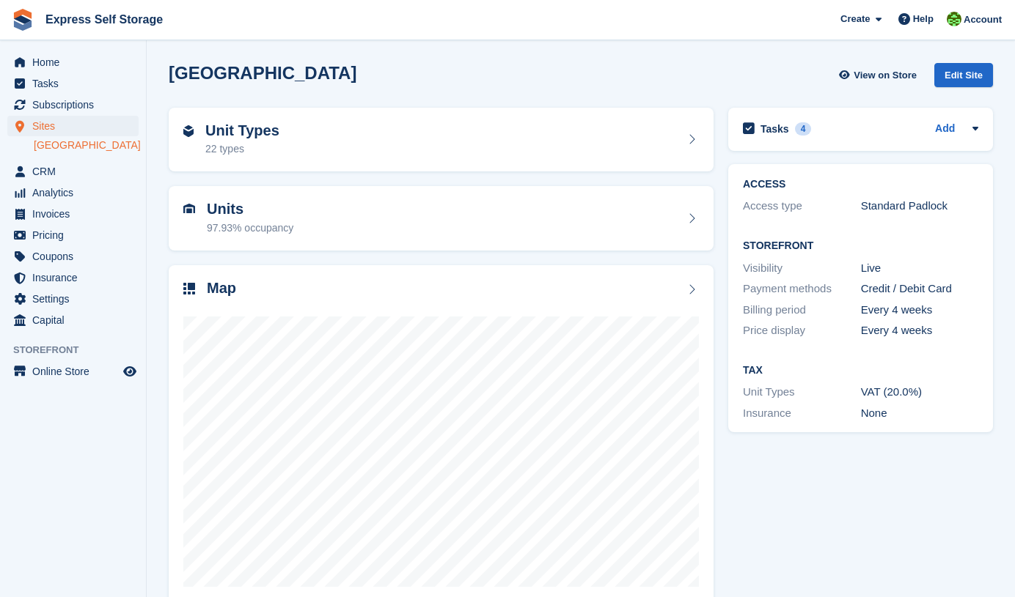 This screenshot has height=597, width=1015. What do you see at coordinates (923, 19) in the screenshot?
I see `span: Help` at bounding box center [923, 19].